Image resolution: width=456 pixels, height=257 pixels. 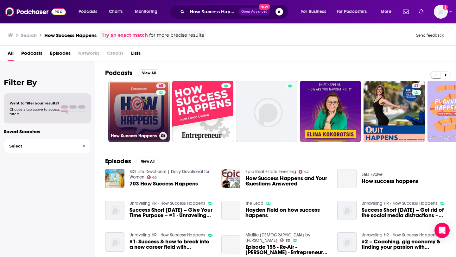 I want to click on span: How Success Happens and Your Questions Answered, so click(x=288, y=181).